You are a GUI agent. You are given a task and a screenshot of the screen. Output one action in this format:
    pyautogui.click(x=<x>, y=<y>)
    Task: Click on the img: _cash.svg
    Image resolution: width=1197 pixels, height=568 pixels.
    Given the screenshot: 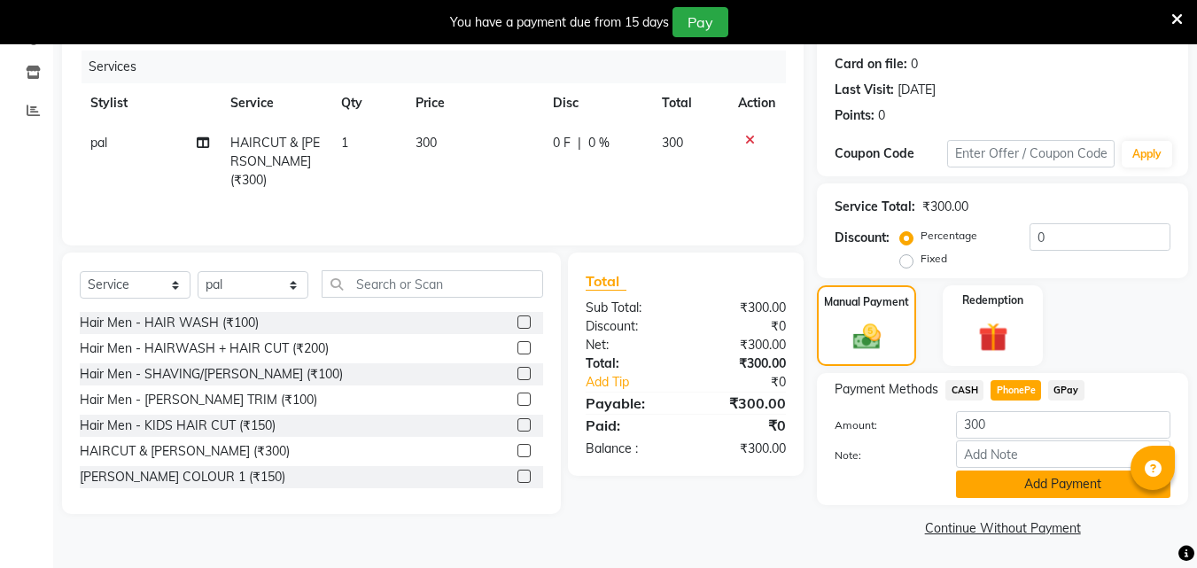 What is the action you would take?
    pyautogui.click(x=867, y=337)
    